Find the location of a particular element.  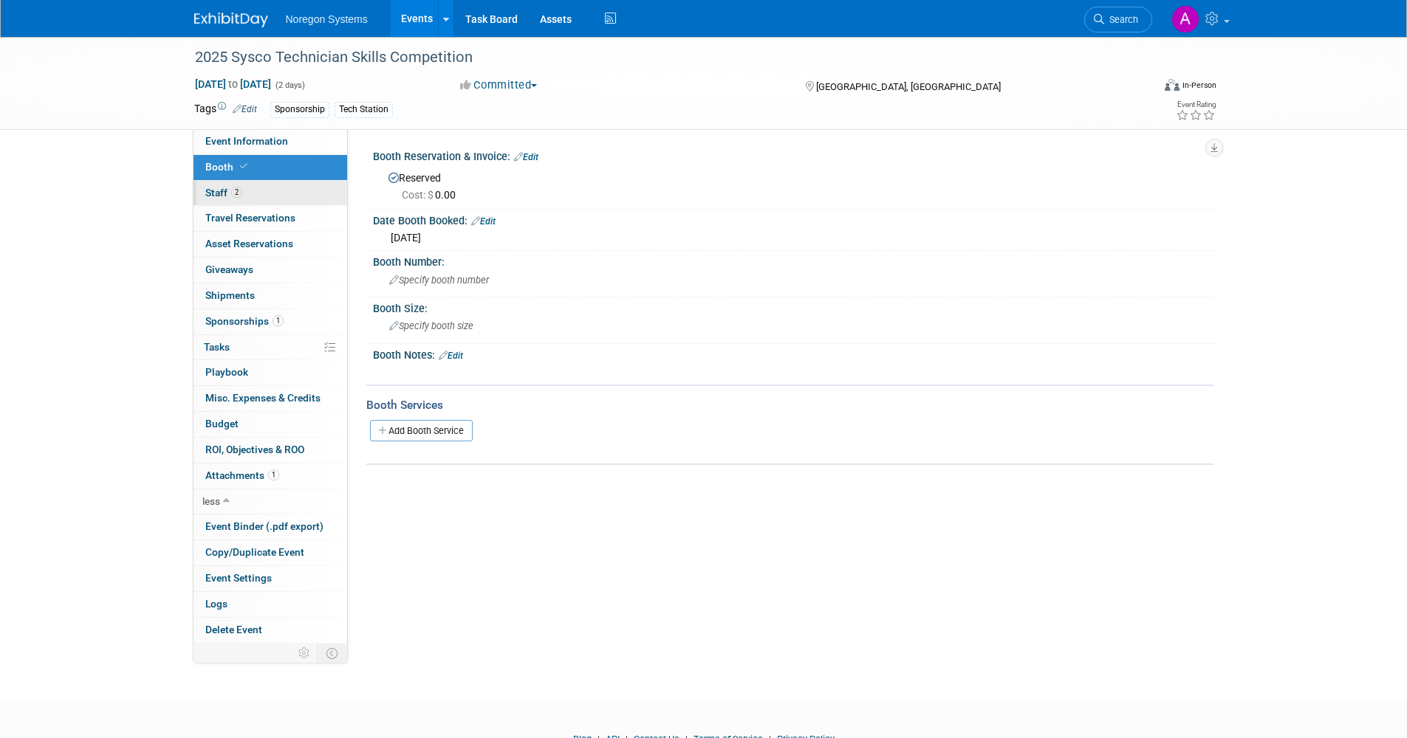

a: Logs is located at coordinates (270, 605).